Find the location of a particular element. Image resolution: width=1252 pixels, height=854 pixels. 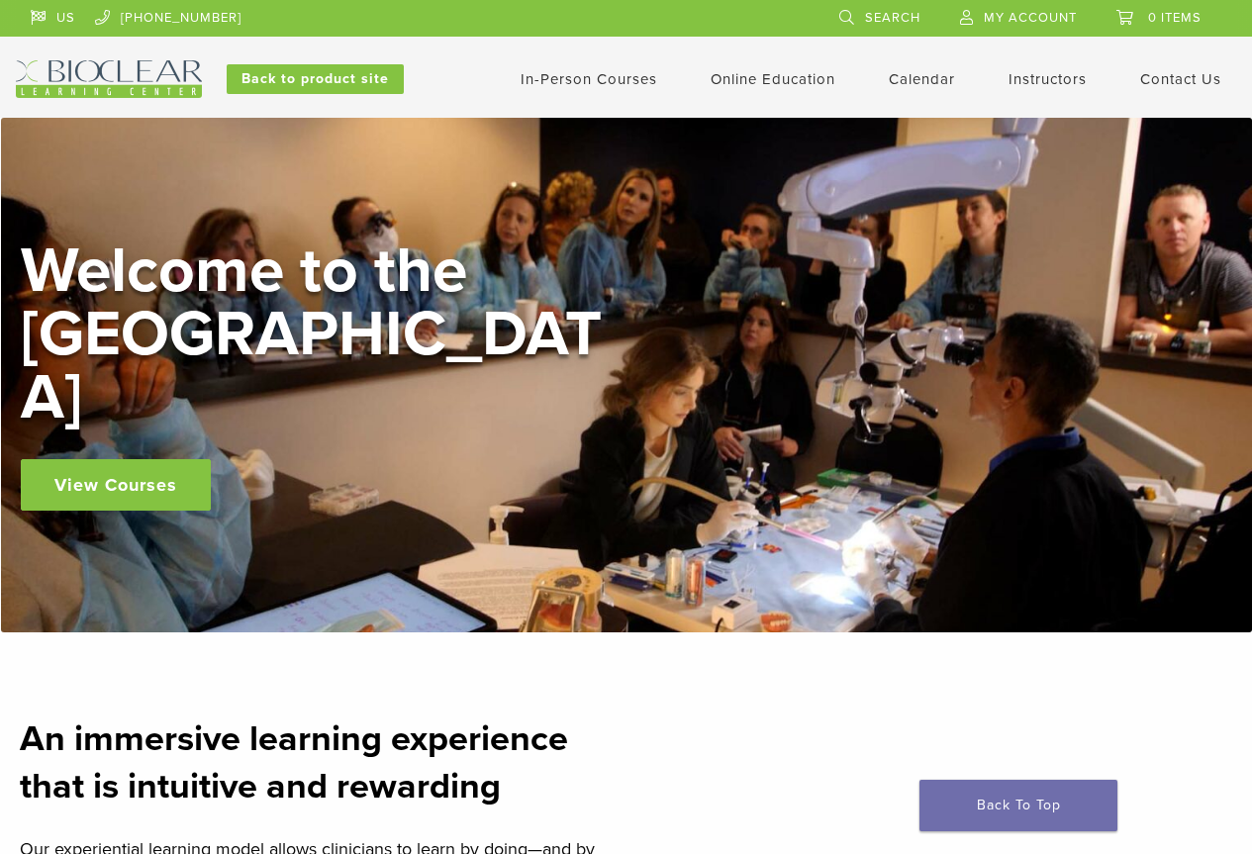

a: Back to product site is located at coordinates (315, 79).